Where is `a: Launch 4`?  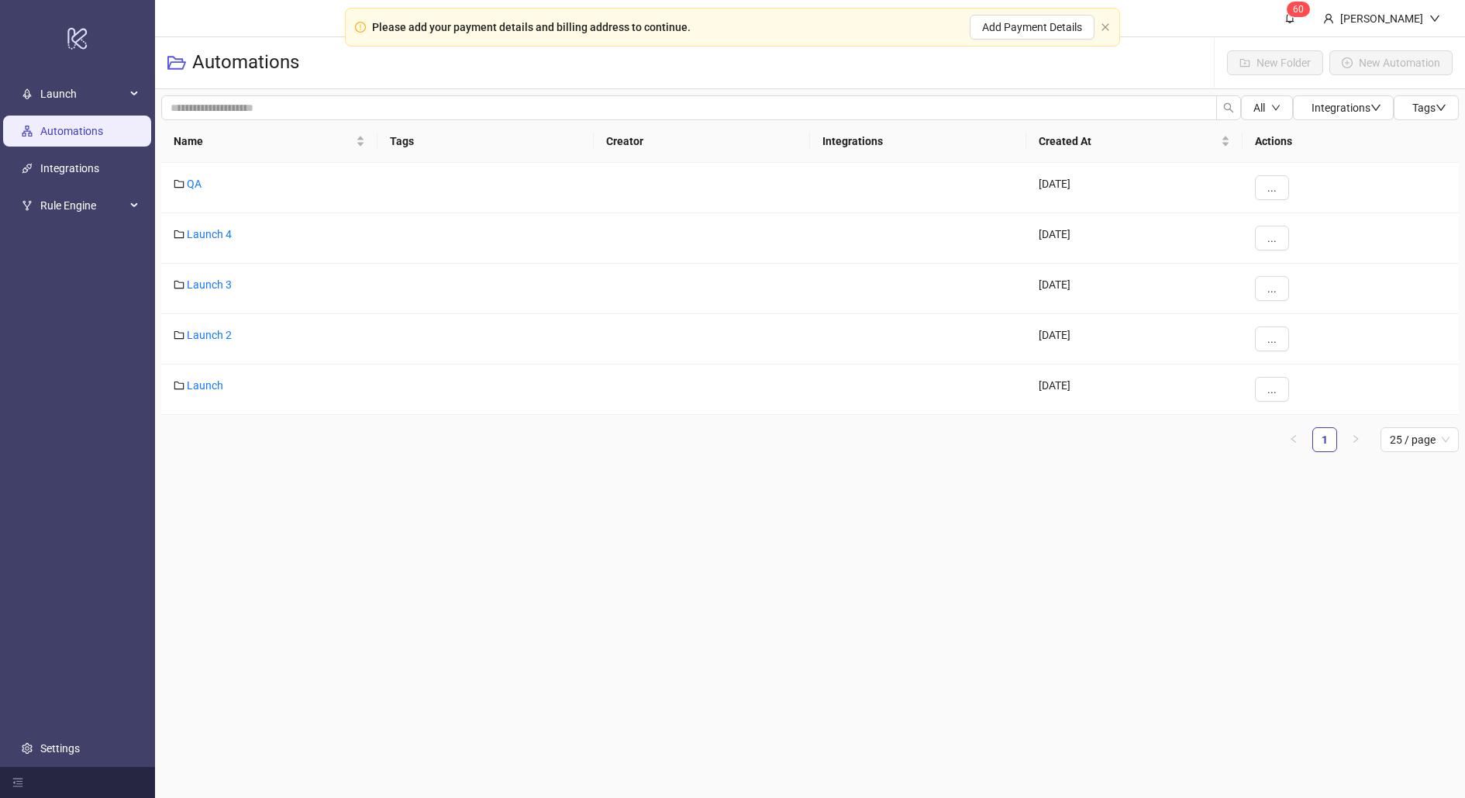 a: Launch 4 is located at coordinates (209, 234).